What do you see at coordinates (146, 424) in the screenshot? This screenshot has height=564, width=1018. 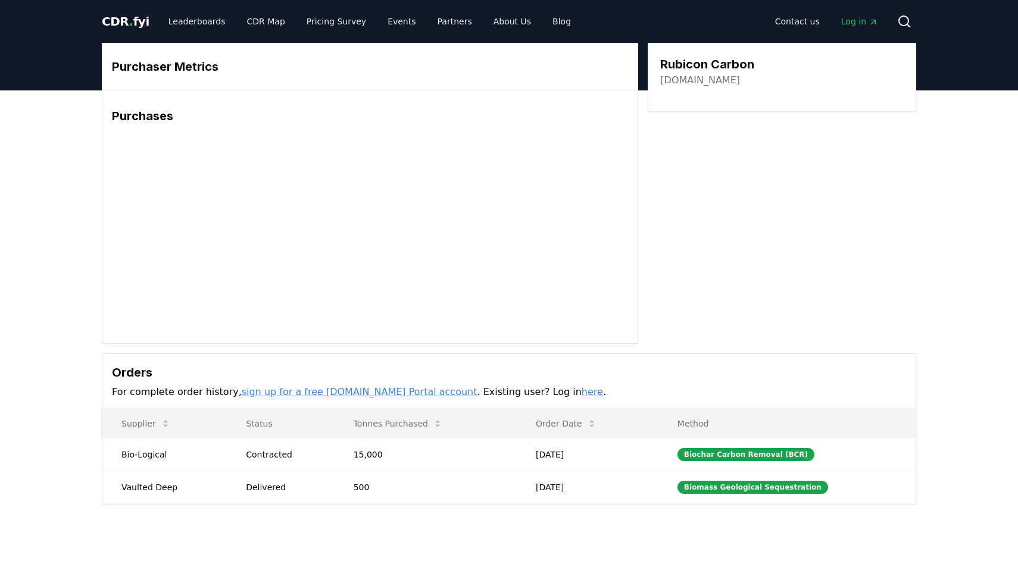 I see `button: Supplier` at bounding box center [146, 424].